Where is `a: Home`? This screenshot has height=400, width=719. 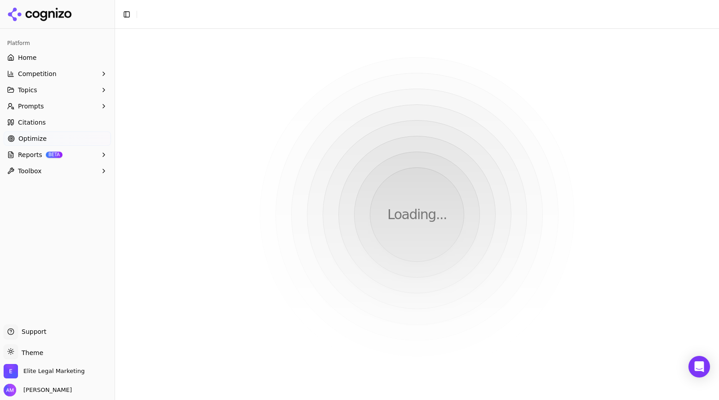
a: Home is located at coordinates (57, 58).